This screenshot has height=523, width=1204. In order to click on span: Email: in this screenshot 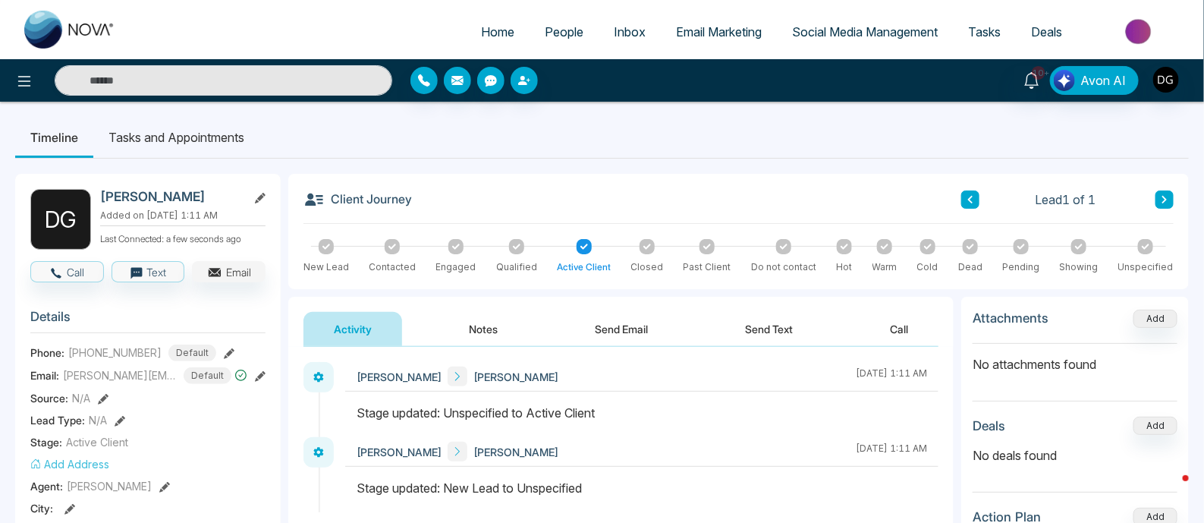, I will do `click(45, 375)`.